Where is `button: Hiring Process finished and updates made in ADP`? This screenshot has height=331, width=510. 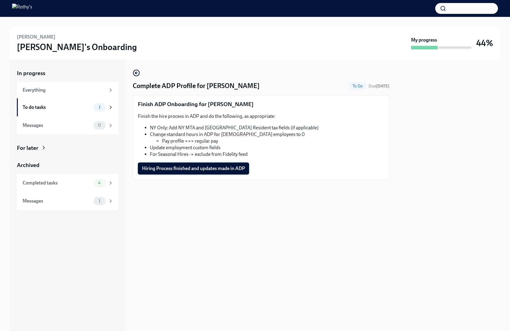
button: Hiring Process finished and updates made in ADP is located at coordinates (193, 168).